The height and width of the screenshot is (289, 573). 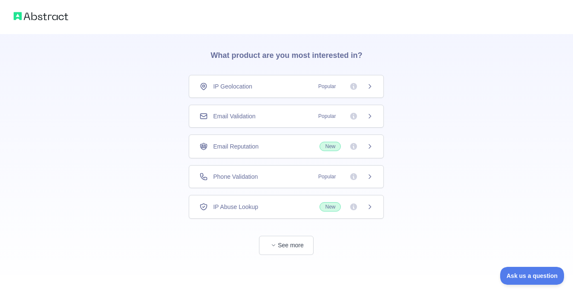 What do you see at coordinates (233, 87) in the screenshot?
I see `span: IP Geolocation` at bounding box center [233, 87].